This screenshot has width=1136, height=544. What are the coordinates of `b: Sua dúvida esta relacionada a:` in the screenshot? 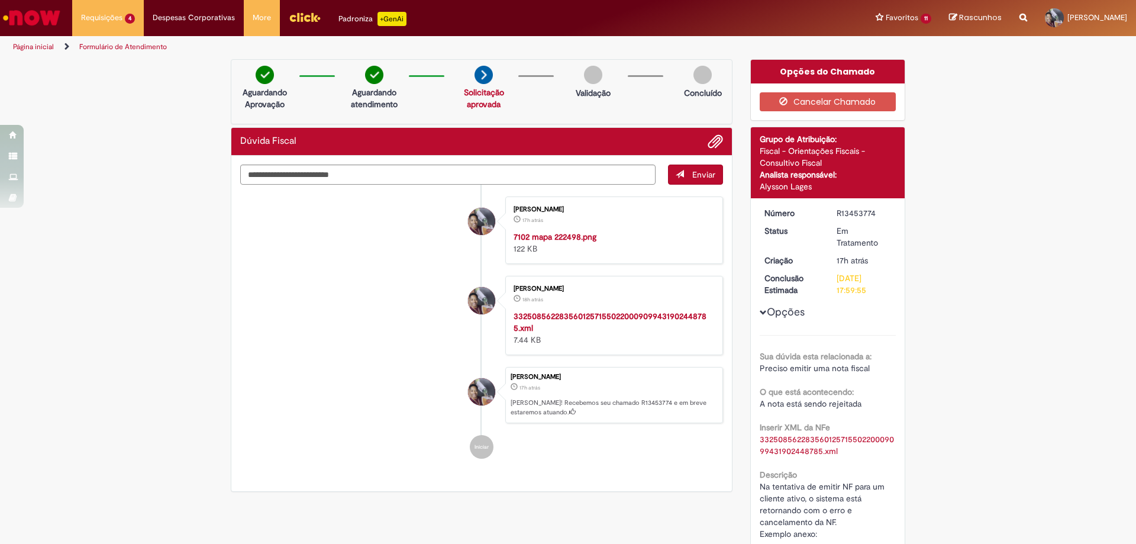 It's located at (816, 356).